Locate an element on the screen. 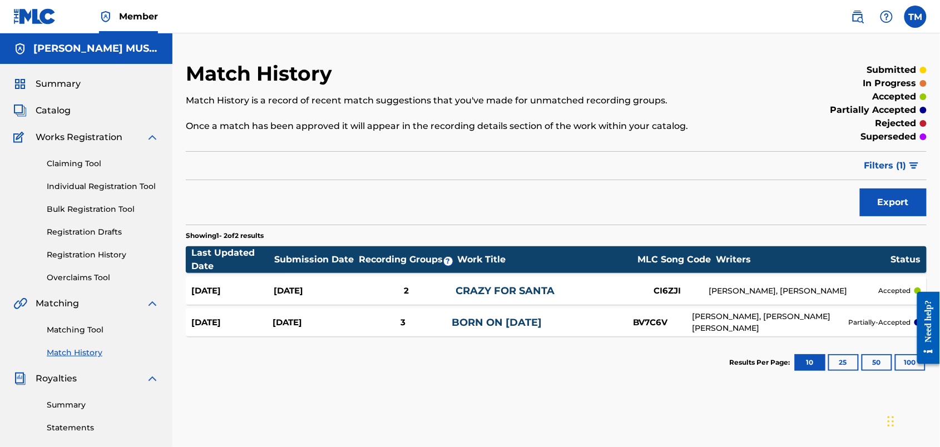  img: Royalties is located at coordinates (20, 379).